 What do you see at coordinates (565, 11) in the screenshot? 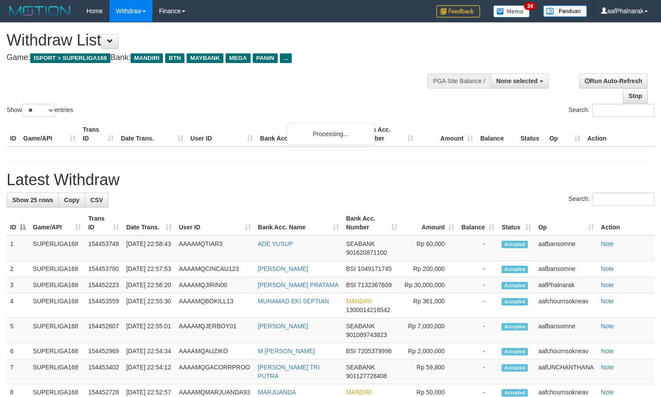
I see `img: panduan.png` at bounding box center [565, 11].